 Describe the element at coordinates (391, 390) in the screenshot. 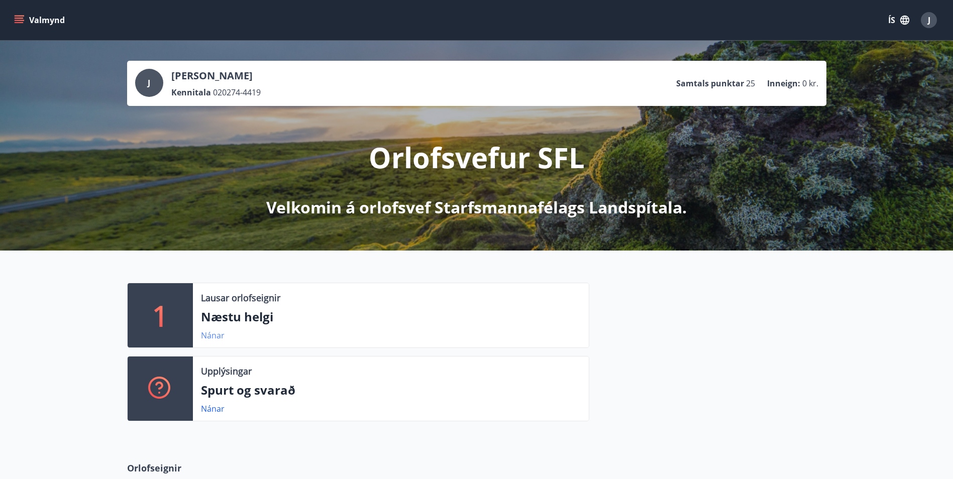

I see `p: Spurt og svarað` at that location.